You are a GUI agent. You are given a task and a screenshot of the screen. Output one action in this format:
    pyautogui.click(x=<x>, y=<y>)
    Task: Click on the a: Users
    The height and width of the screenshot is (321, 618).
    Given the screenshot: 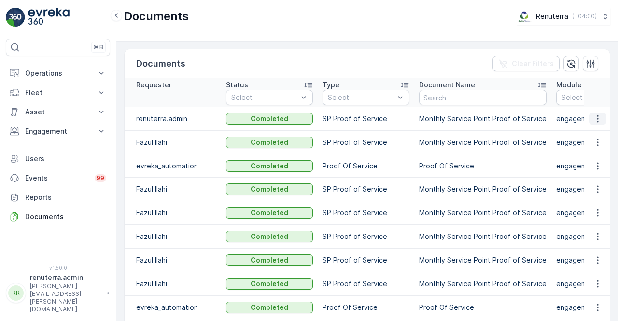 What is the action you would take?
    pyautogui.click(x=58, y=159)
    